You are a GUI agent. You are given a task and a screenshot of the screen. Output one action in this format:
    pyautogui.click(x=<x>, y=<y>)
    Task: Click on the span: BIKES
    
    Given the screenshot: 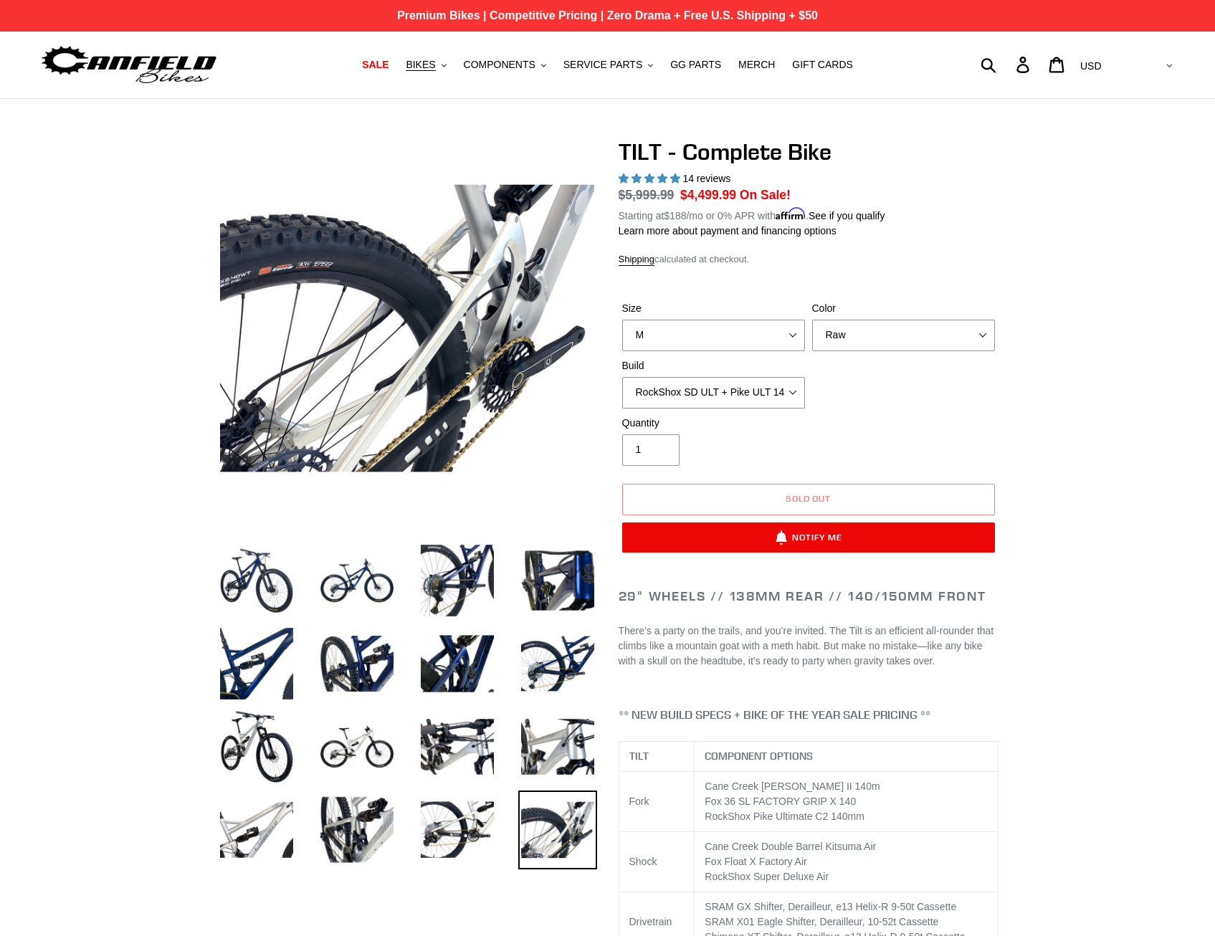 What is the action you would take?
    pyautogui.click(x=420, y=64)
    